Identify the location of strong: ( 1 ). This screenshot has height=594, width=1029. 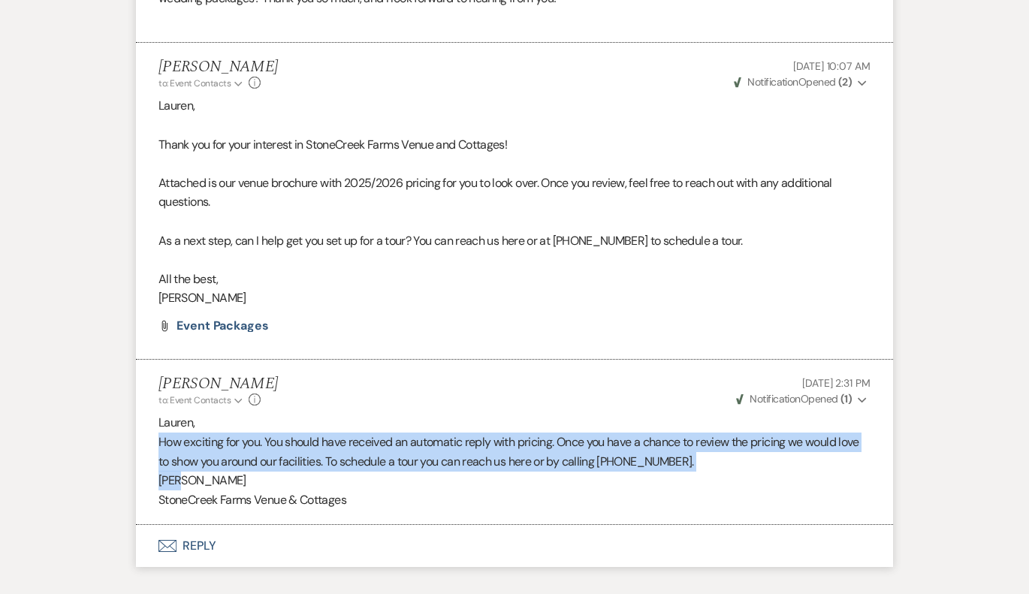
(846, 399).